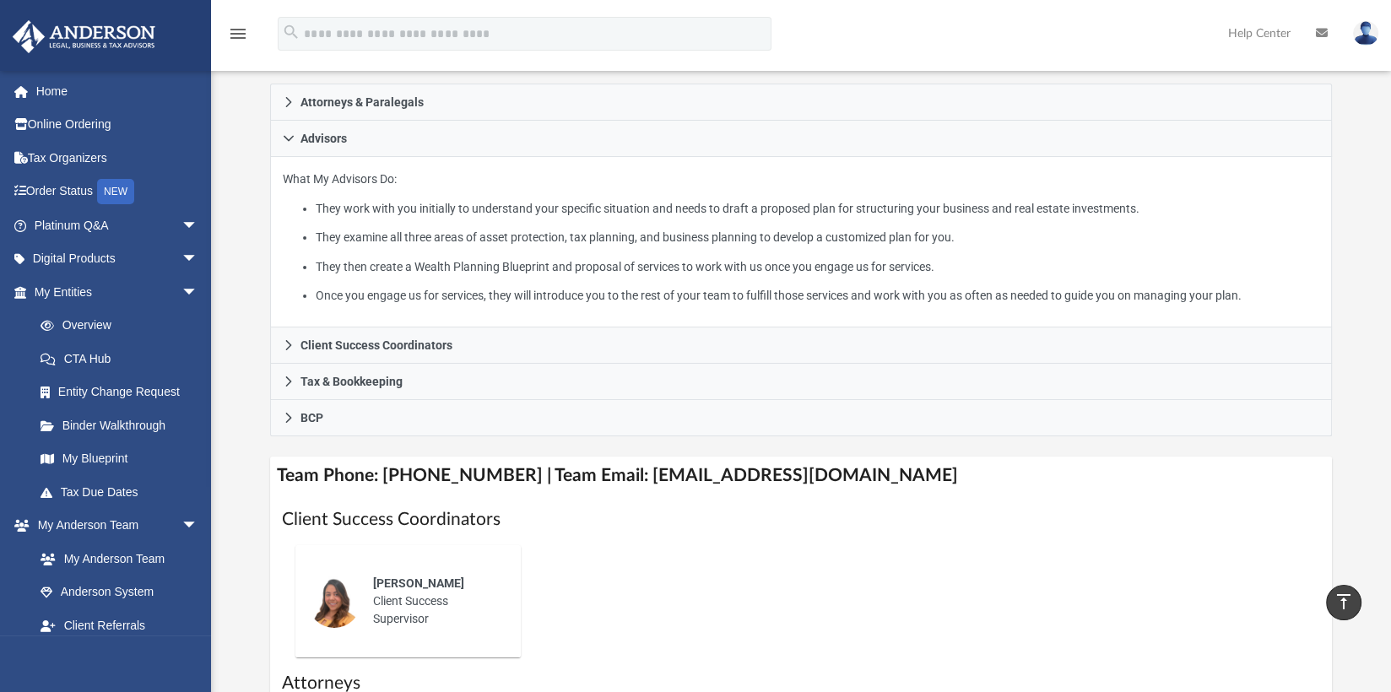 The height and width of the screenshot is (692, 1391). I want to click on li: Once you engage us for services, they will introduce you to the rest of your team to fulfill thos..., so click(817, 295).